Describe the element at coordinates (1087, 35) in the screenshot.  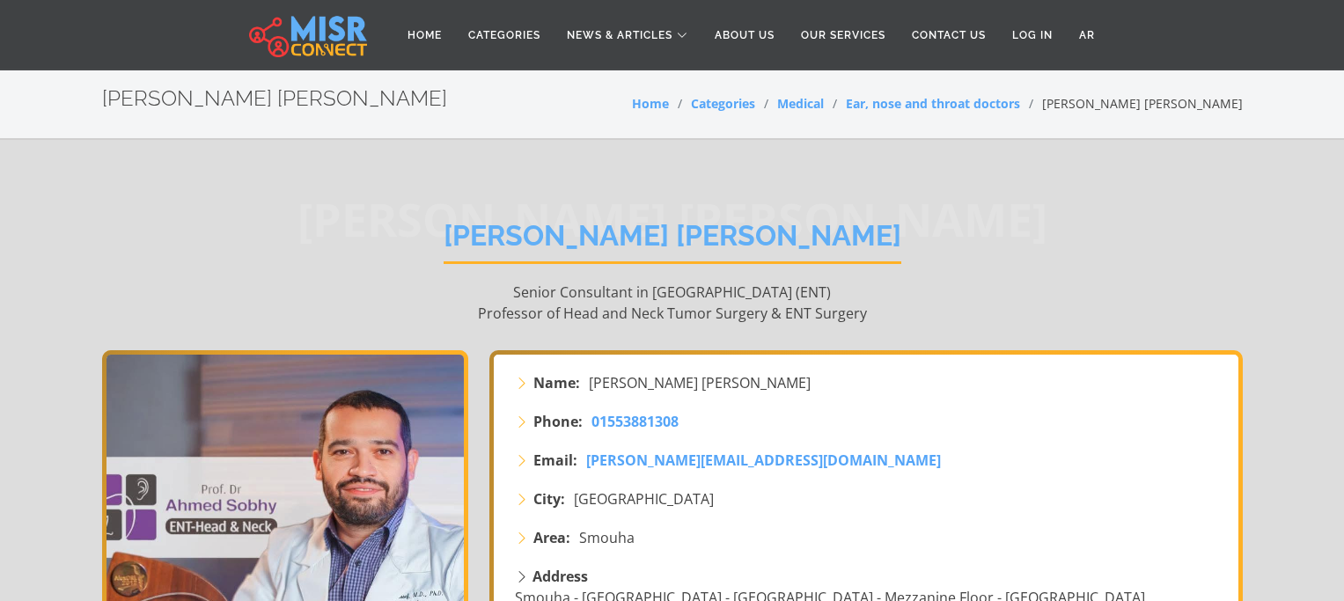
I see `a: AR` at that location.